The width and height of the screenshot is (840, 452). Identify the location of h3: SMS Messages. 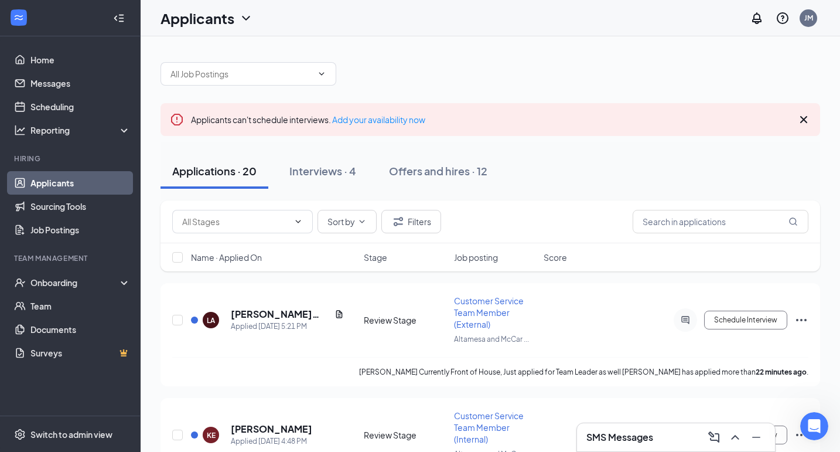
(620, 437).